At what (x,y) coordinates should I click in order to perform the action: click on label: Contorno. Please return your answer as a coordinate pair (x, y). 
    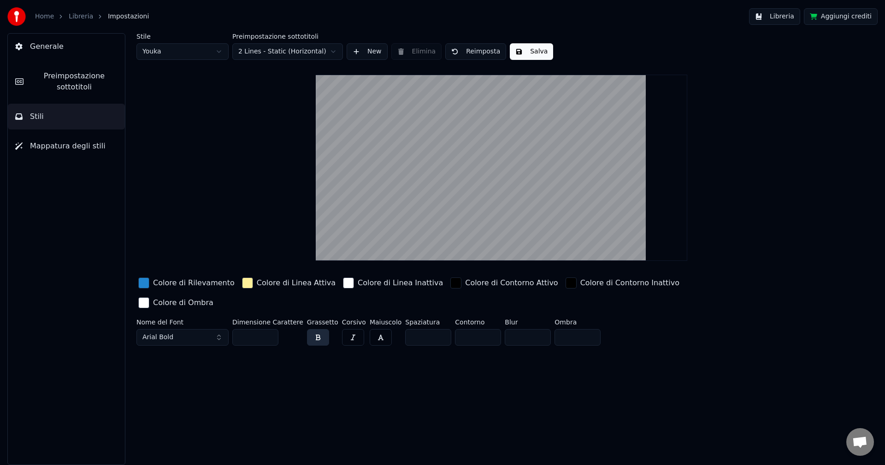
    Looking at the image, I should click on (478, 322).